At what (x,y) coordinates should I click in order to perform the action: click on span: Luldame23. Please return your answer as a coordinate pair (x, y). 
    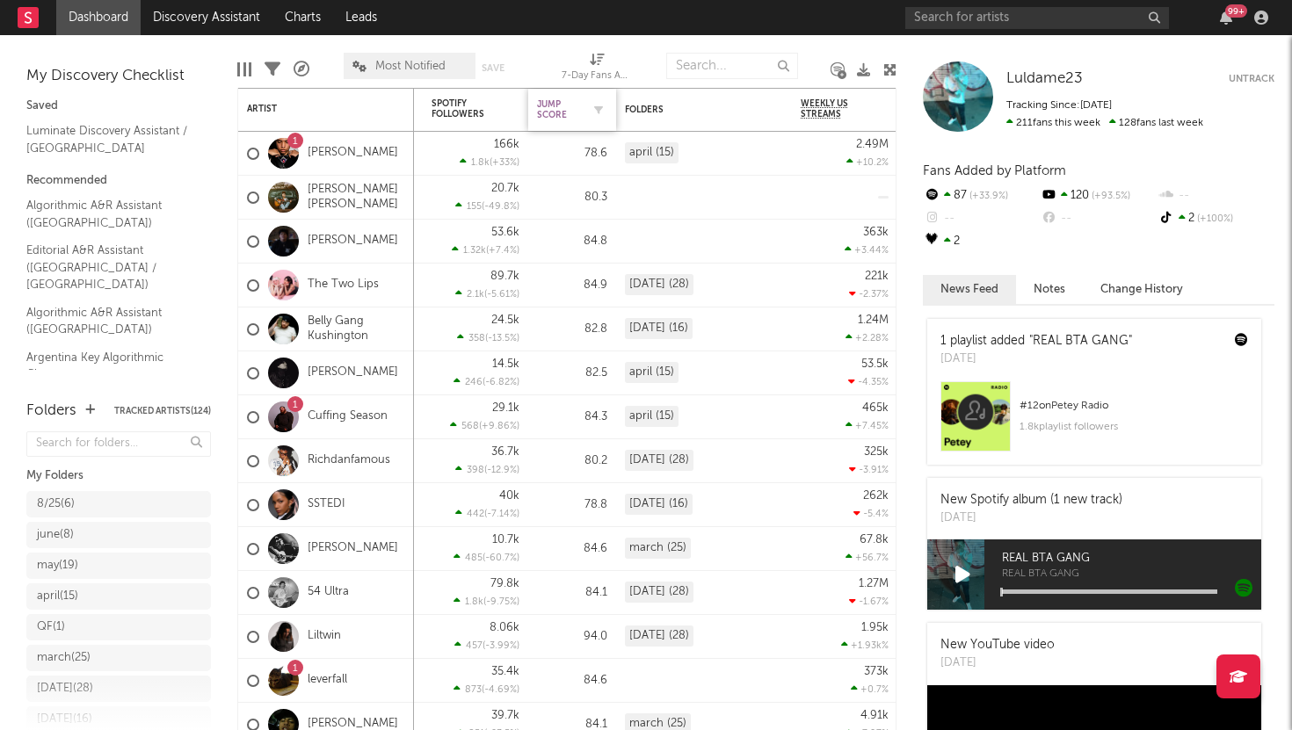
    Looking at the image, I should click on (1044, 78).